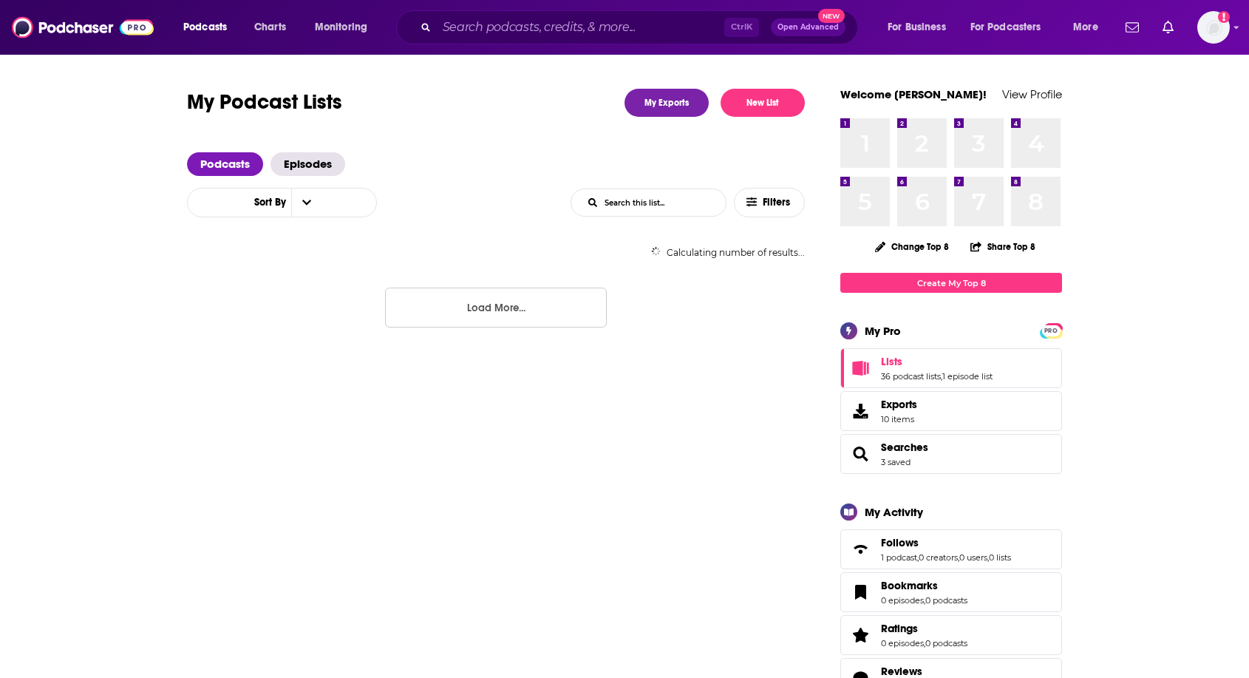  Describe the element at coordinates (641, 27) in the screenshot. I see `div: Search podcasts, credits, & more...` at that location.